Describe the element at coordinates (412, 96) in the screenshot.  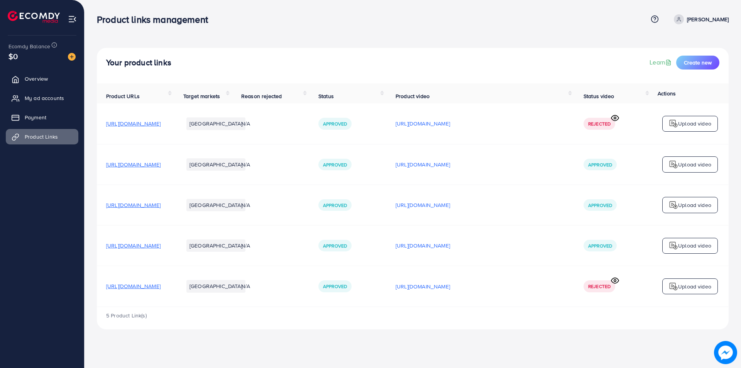
I see `span: Product video` at that location.